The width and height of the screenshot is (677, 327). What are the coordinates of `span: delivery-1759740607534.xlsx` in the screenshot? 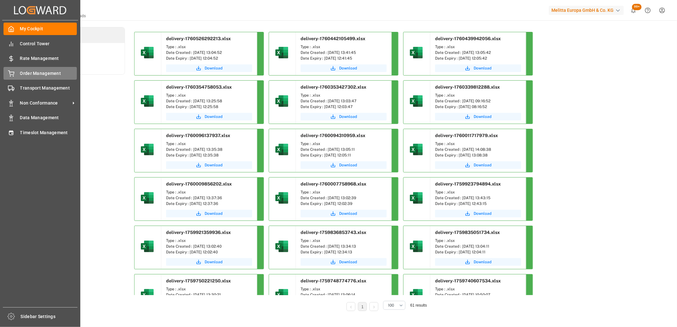 It's located at (468, 281).